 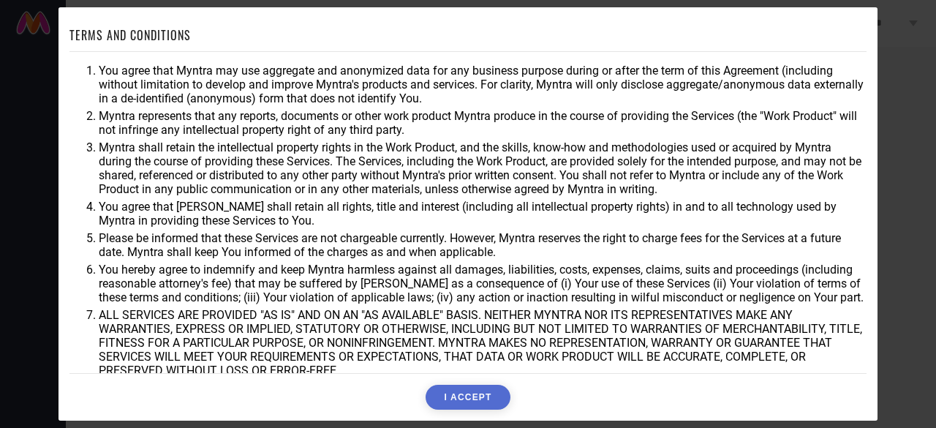 I want to click on h1: TERMS AND CONDITIONS, so click(x=130, y=35).